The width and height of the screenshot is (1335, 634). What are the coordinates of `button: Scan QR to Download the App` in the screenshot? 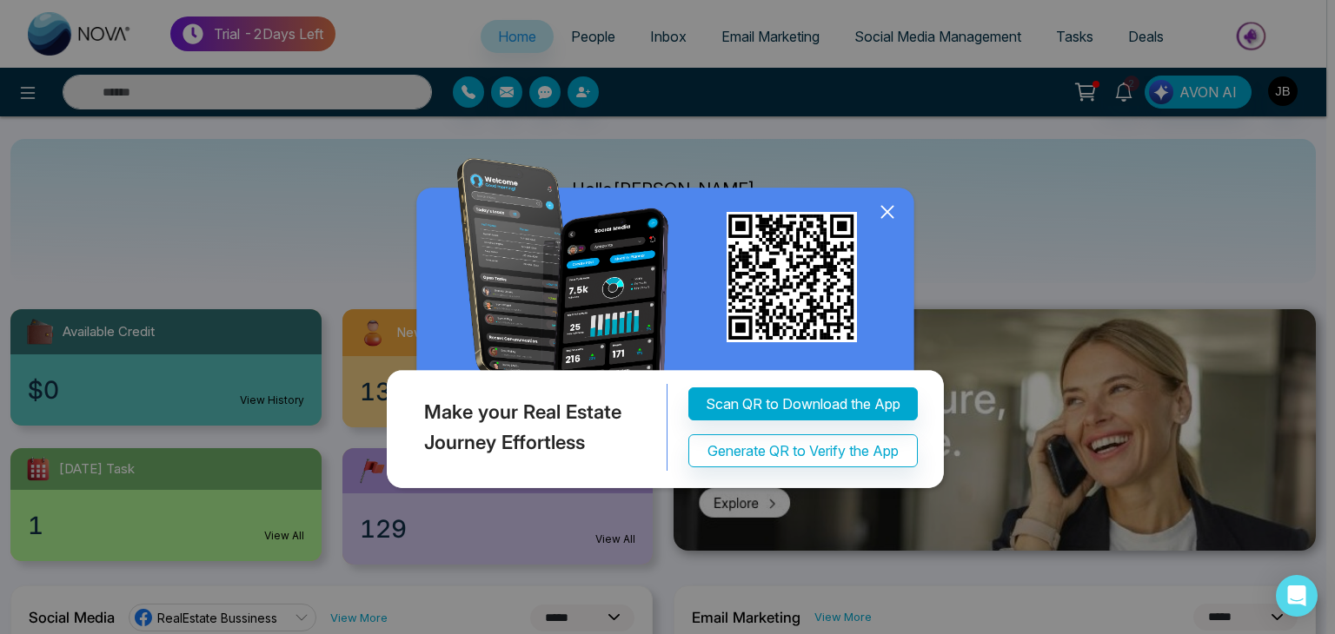 It's located at (803, 404).